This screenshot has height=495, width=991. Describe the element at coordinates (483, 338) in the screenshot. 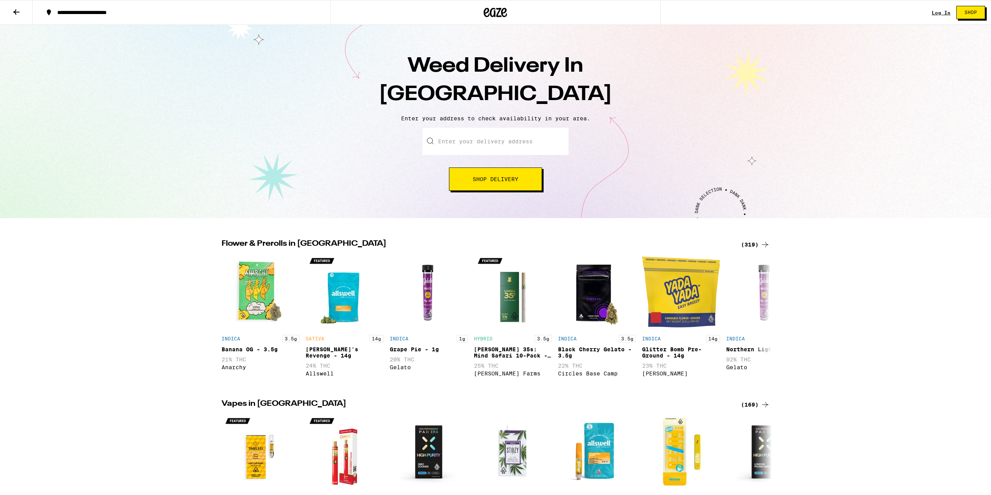

I see `p: HYBRID` at that location.